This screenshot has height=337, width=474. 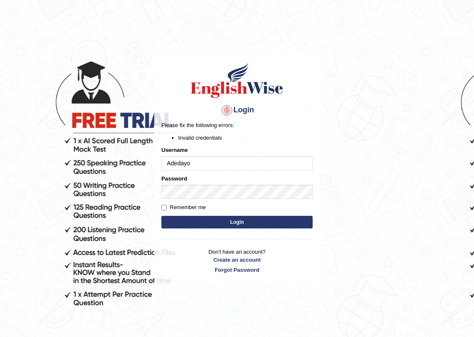 What do you see at coordinates (237, 260) in the screenshot?
I see `a: Create an account` at bounding box center [237, 260].